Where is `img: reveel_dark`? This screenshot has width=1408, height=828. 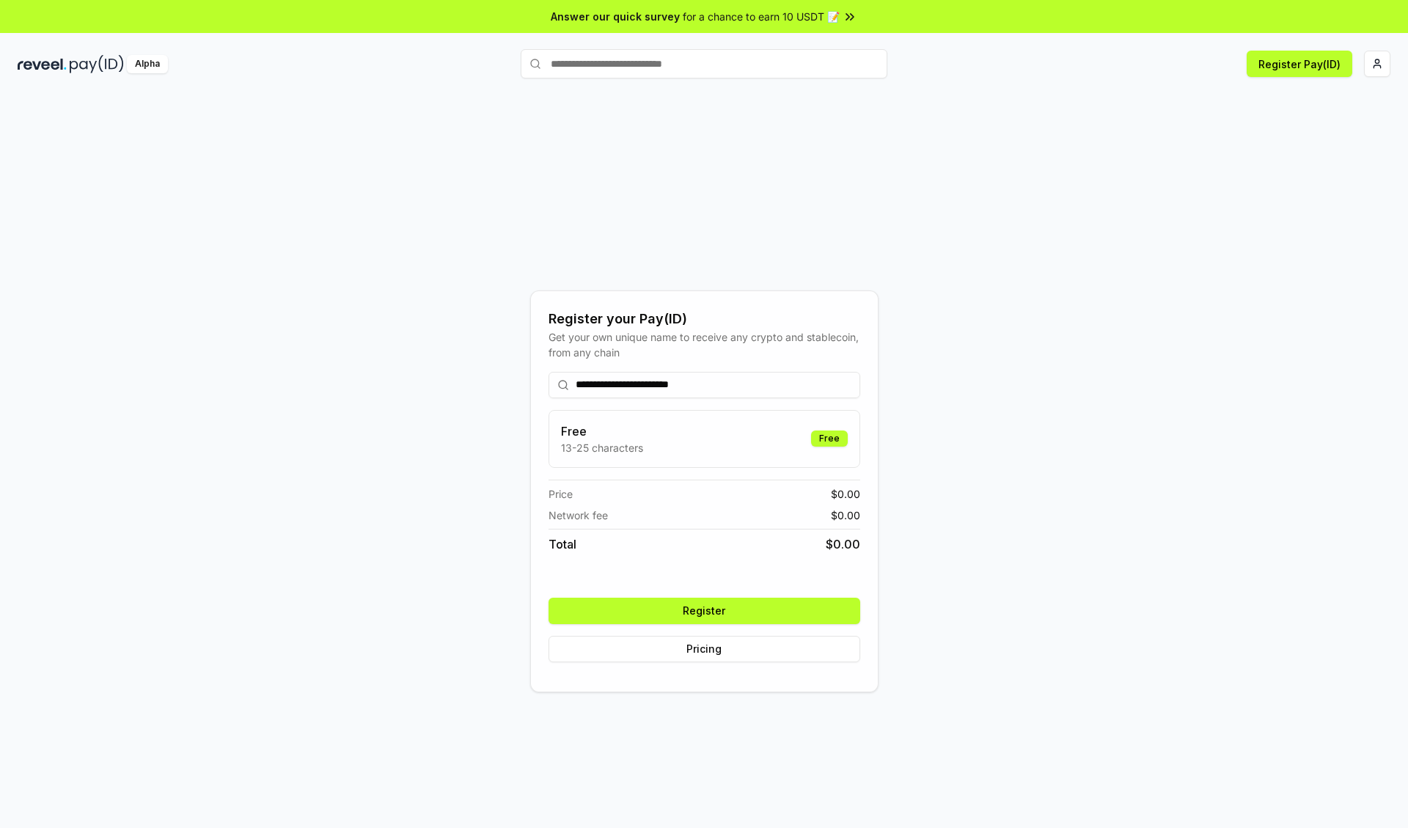
img: reveel_dark is located at coordinates (42, 64).